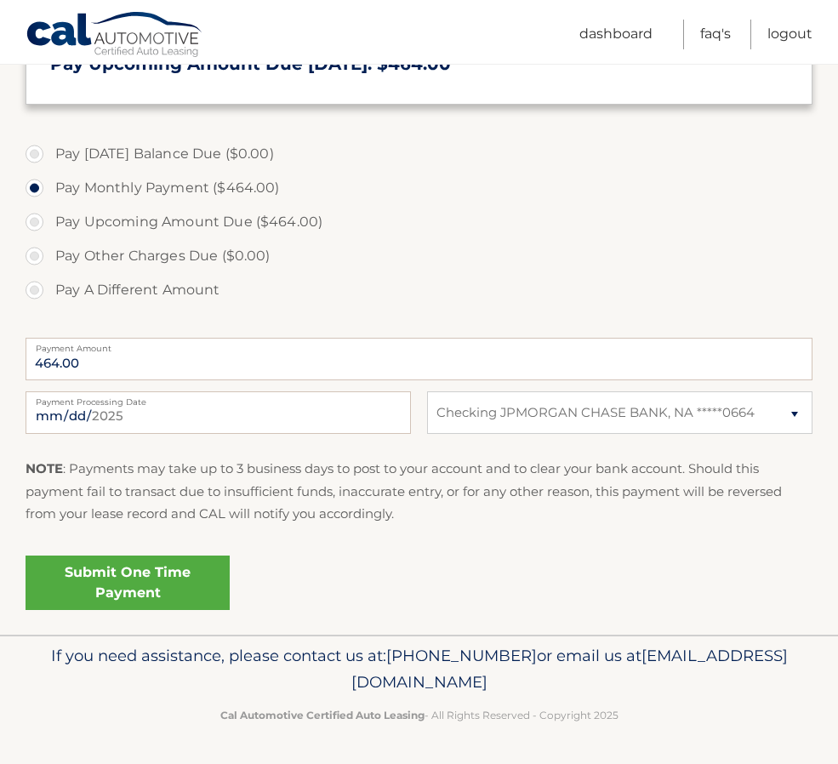  I want to click on p: - All Rights Reserved - Copyright 2025, so click(418, 714).